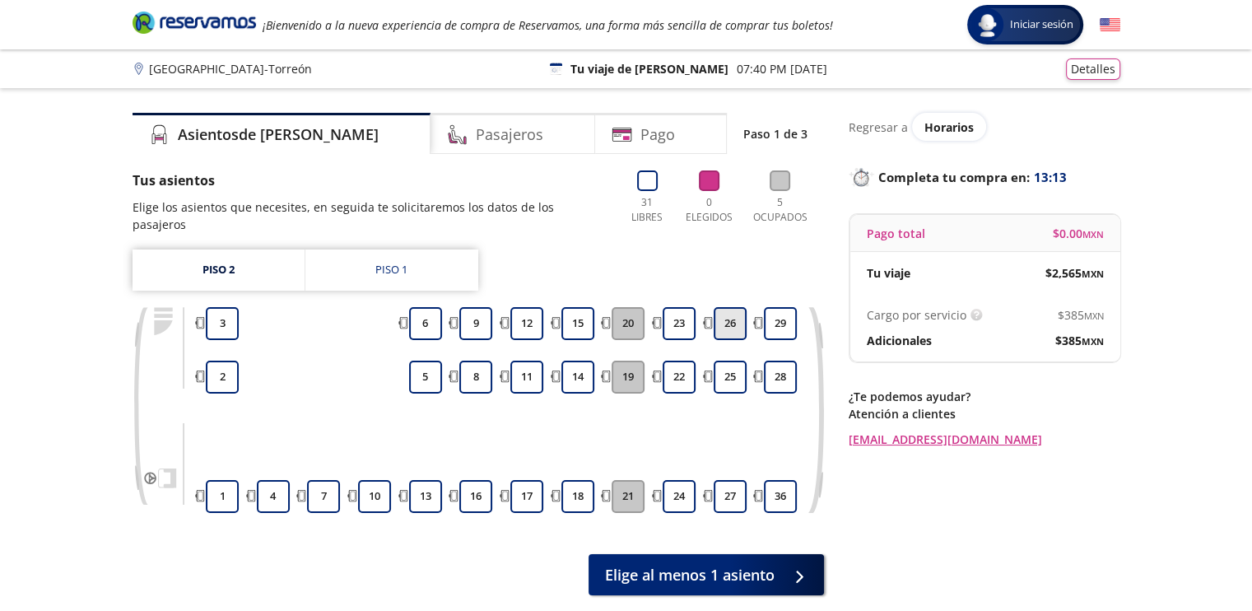 The height and width of the screenshot is (611, 1252). I want to click on button: 20, so click(628, 324).